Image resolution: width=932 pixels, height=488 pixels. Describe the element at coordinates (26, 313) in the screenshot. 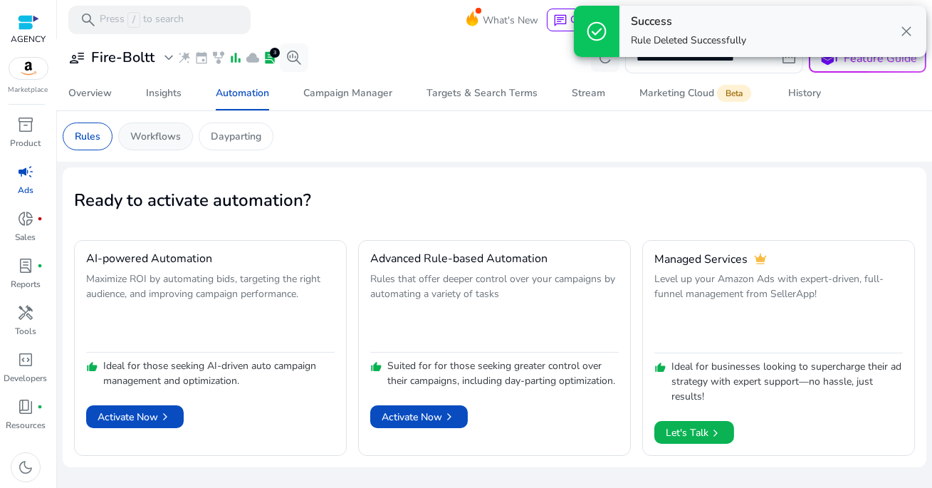

I see `span: handyman` at that location.